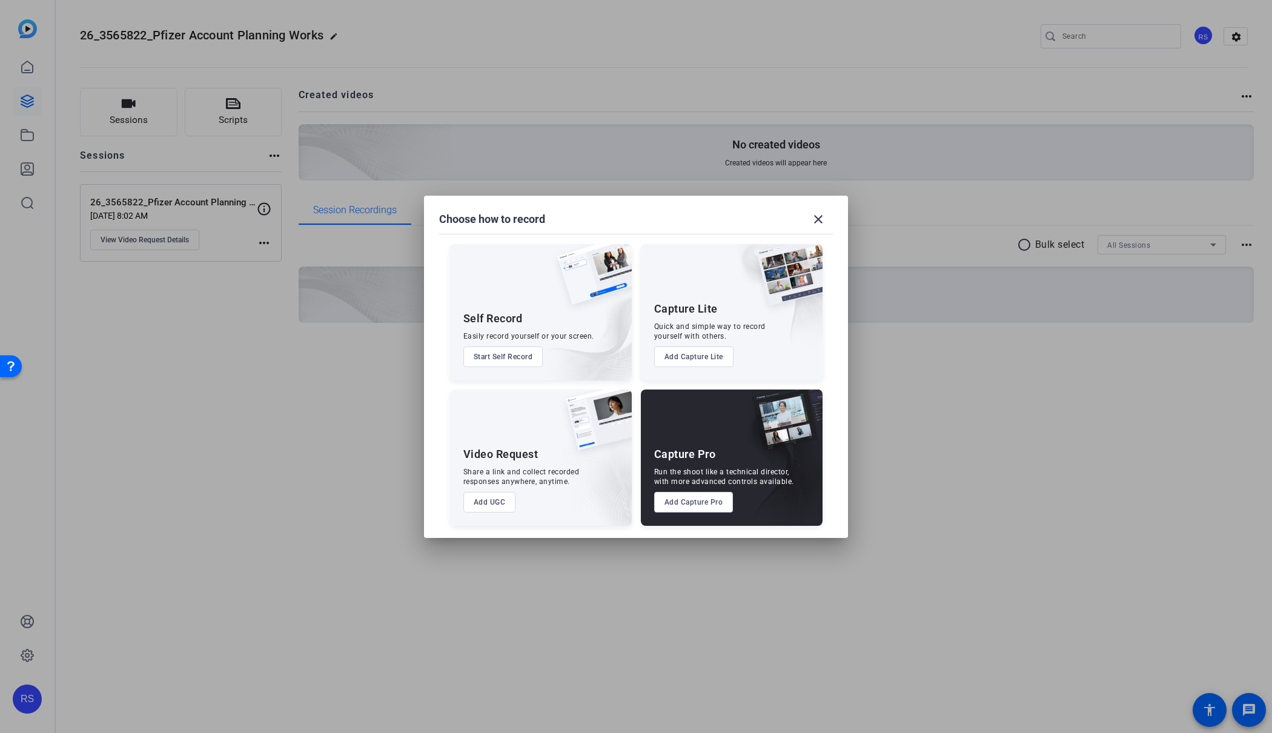 Image resolution: width=1272 pixels, height=733 pixels. Describe the element at coordinates (778, 465) in the screenshot. I see `img: embarkstudio-capture-pro.png` at that location.